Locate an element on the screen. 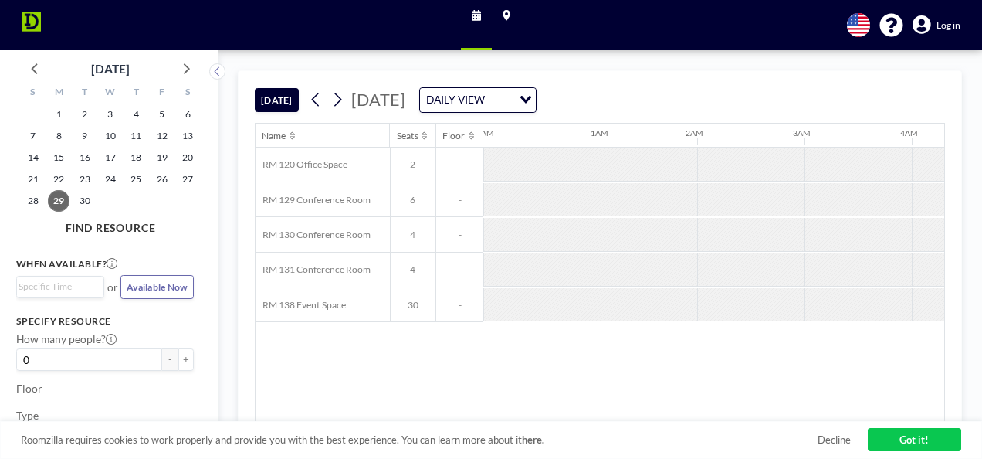  div: Floor is located at coordinates (453, 135).